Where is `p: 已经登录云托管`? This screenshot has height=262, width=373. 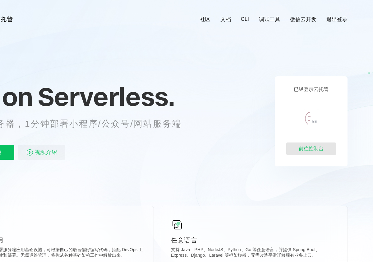 p: 已经登录云托管 is located at coordinates (311, 90).